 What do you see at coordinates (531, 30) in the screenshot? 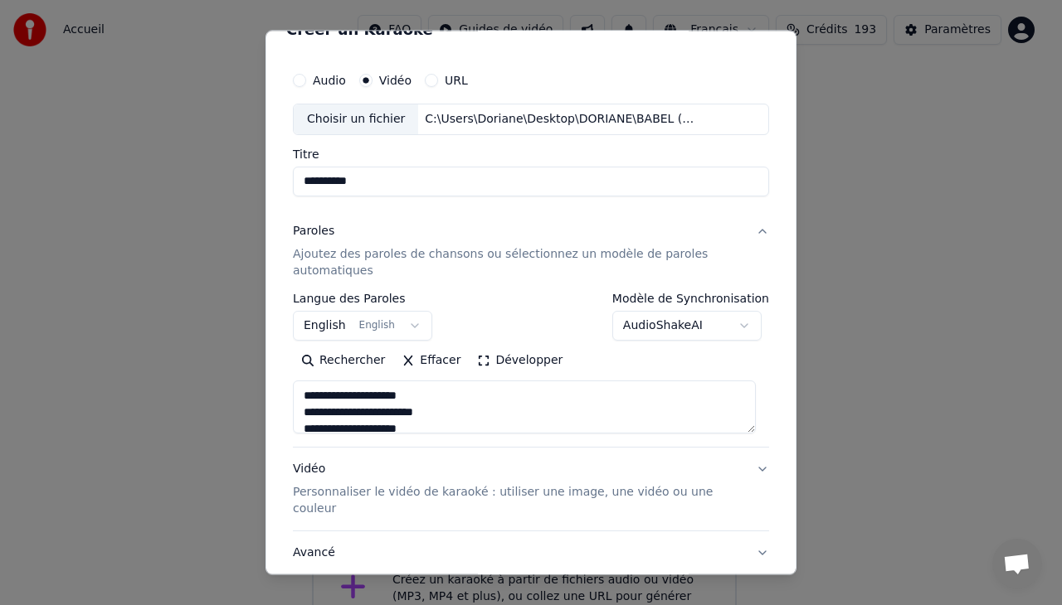
I see `h2: Créer un Karaoké` at bounding box center [531, 30].